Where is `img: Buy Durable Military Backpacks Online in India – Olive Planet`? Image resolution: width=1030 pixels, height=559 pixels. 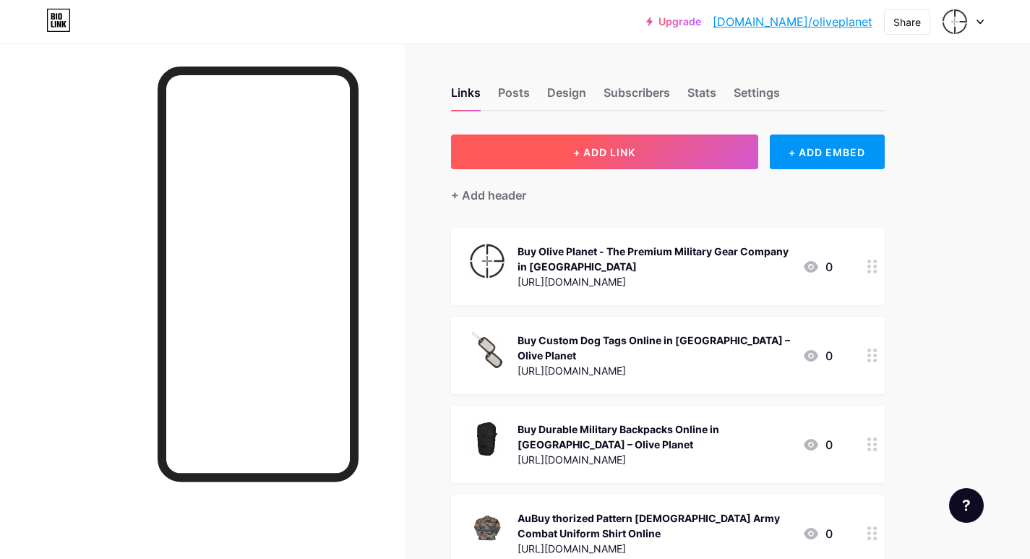
img: Buy Durable Military Backpacks Online in India – Olive Planet is located at coordinates (487, 439).